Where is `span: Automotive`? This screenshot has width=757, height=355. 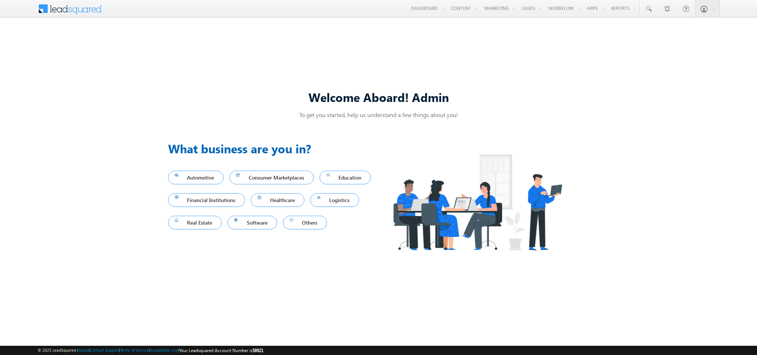
span: Automotive is located at coordinates (196, 177).